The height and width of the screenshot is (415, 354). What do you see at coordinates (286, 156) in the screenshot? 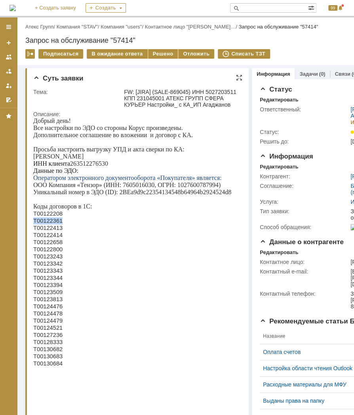
I see `span: Информация` at bounding box center [286, 156].